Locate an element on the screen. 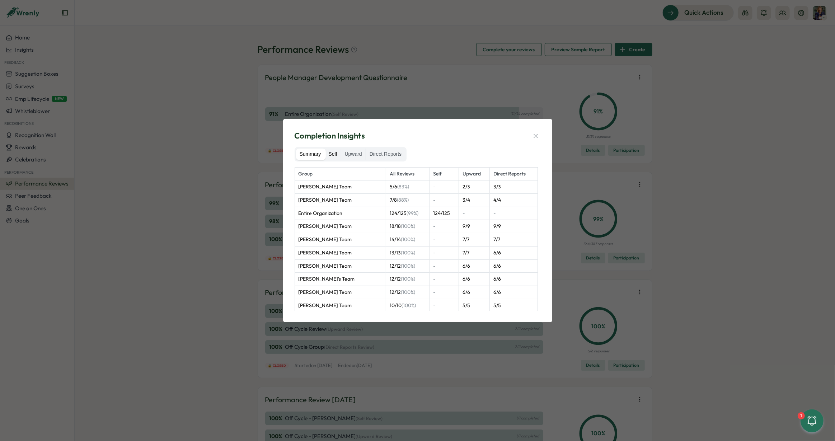 Image resolution: width=835 pixels, height=441 pixels. label: Direct Reports is located at coordinates (385, 154).